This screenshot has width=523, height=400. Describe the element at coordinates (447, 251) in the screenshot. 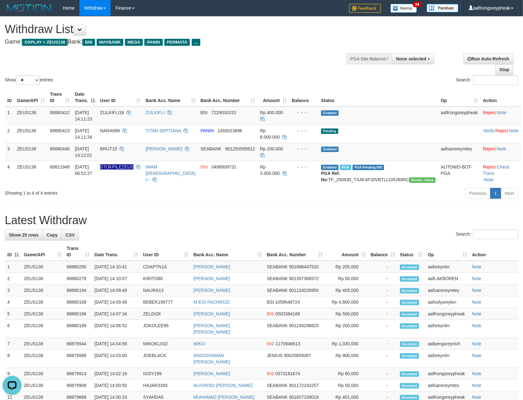

I see `th: Op: activate to sort column ascending` at that location.